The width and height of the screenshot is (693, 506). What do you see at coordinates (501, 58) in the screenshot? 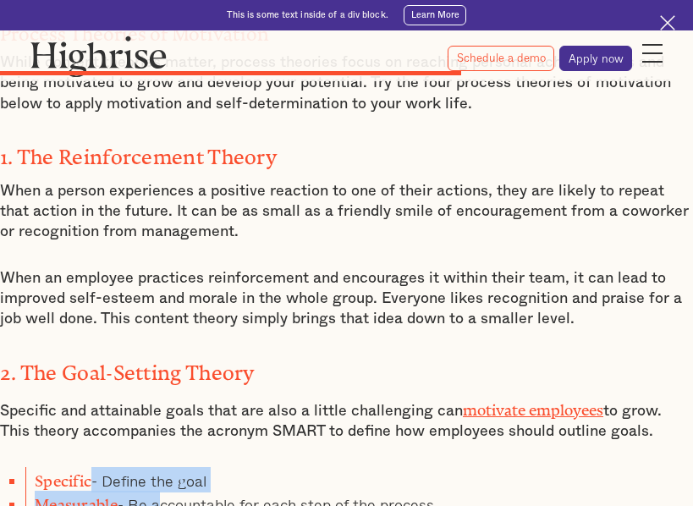
I see `a: Schedule a demo` at bounding box center [501, 58].